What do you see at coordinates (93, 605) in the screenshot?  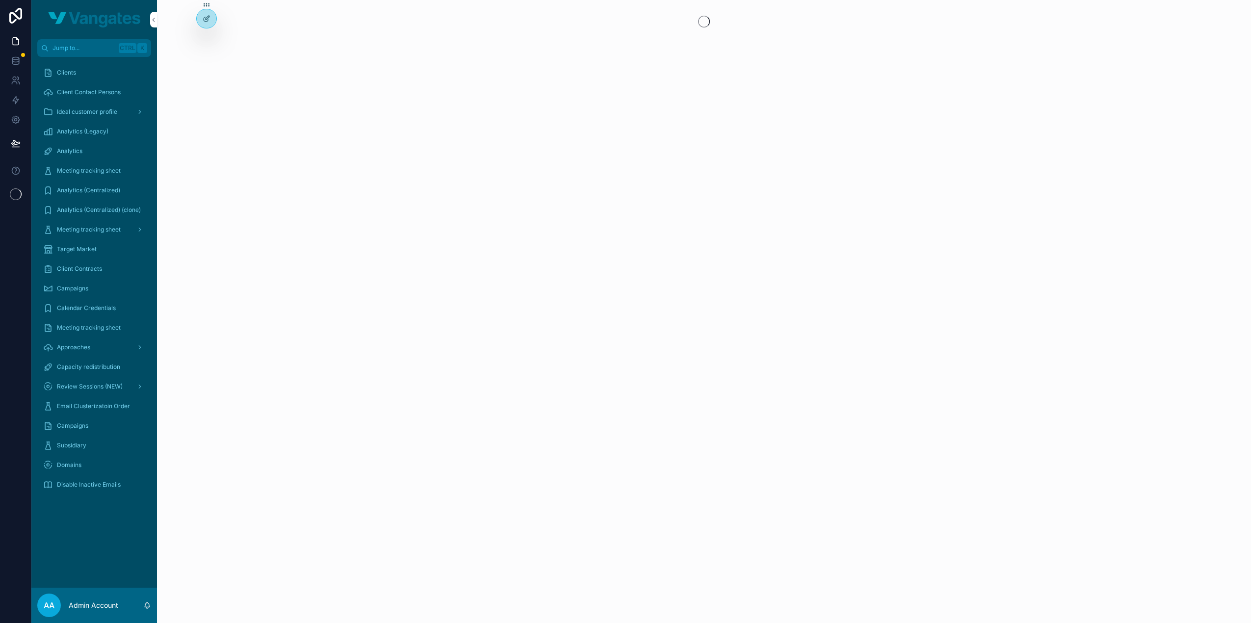 I see `p: Admin Account` at bounding box center [93, 605].